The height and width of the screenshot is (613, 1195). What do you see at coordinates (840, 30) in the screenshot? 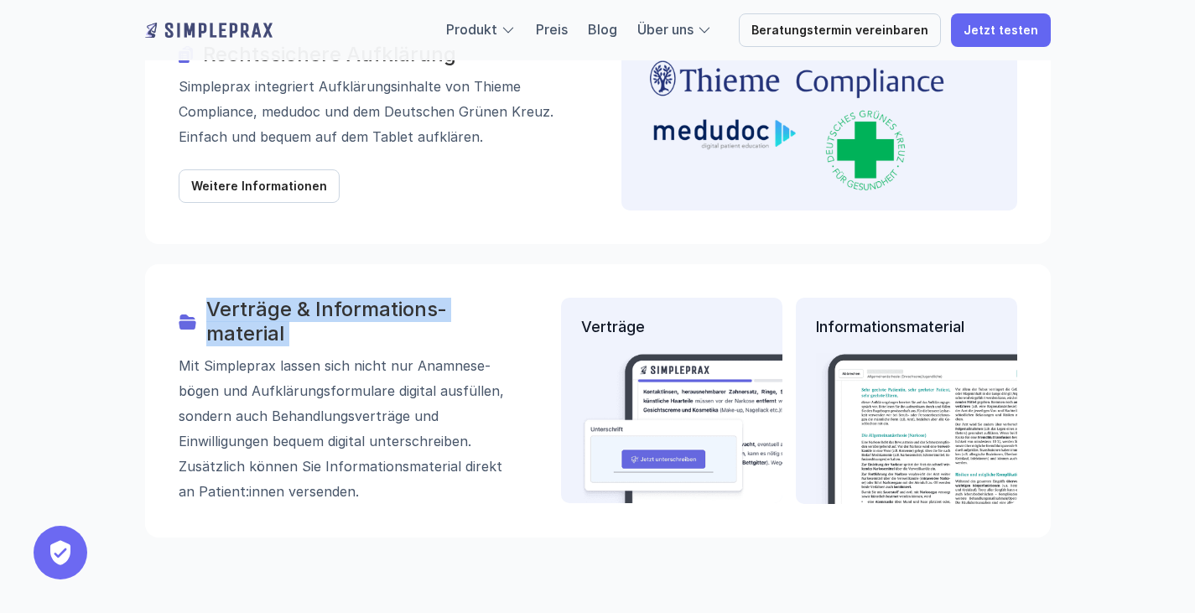
I see `a: Beratungstermin vereinbaren` at bounding box center [840, 30].